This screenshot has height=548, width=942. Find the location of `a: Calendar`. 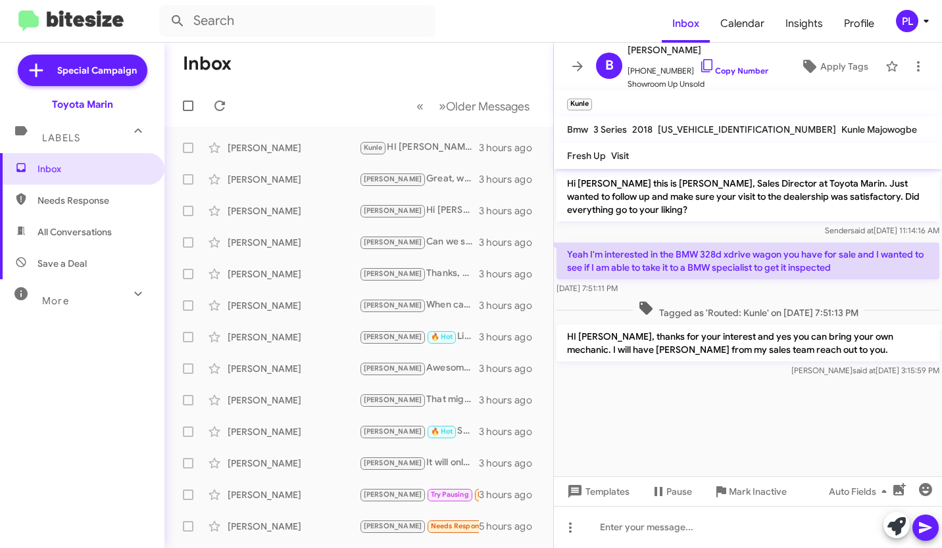

a: Calendar is located at coordinates (742, 24).